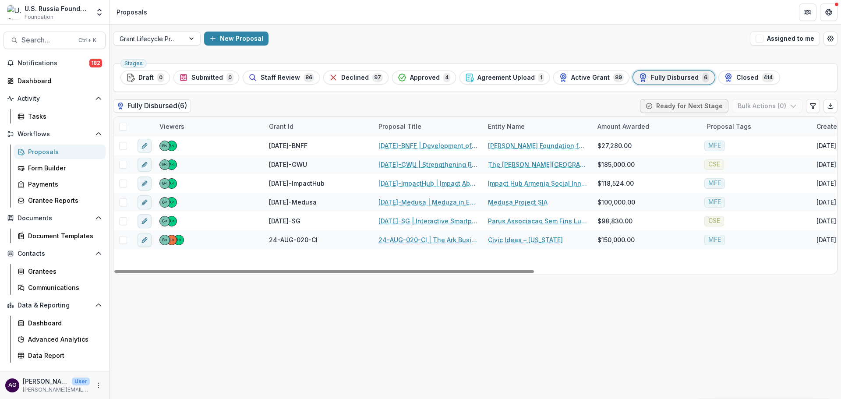 This screenshot has width=841, height=399. What do you see at coordinates (230, 78) in the screenshot?
I see `span: 0` at bounding box center [230, 78].